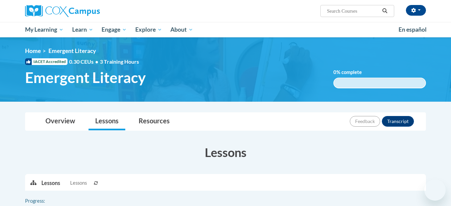 This screenshot has height=206, width=451. I want to click on span: 3 Training Hours, so click(119, 61).